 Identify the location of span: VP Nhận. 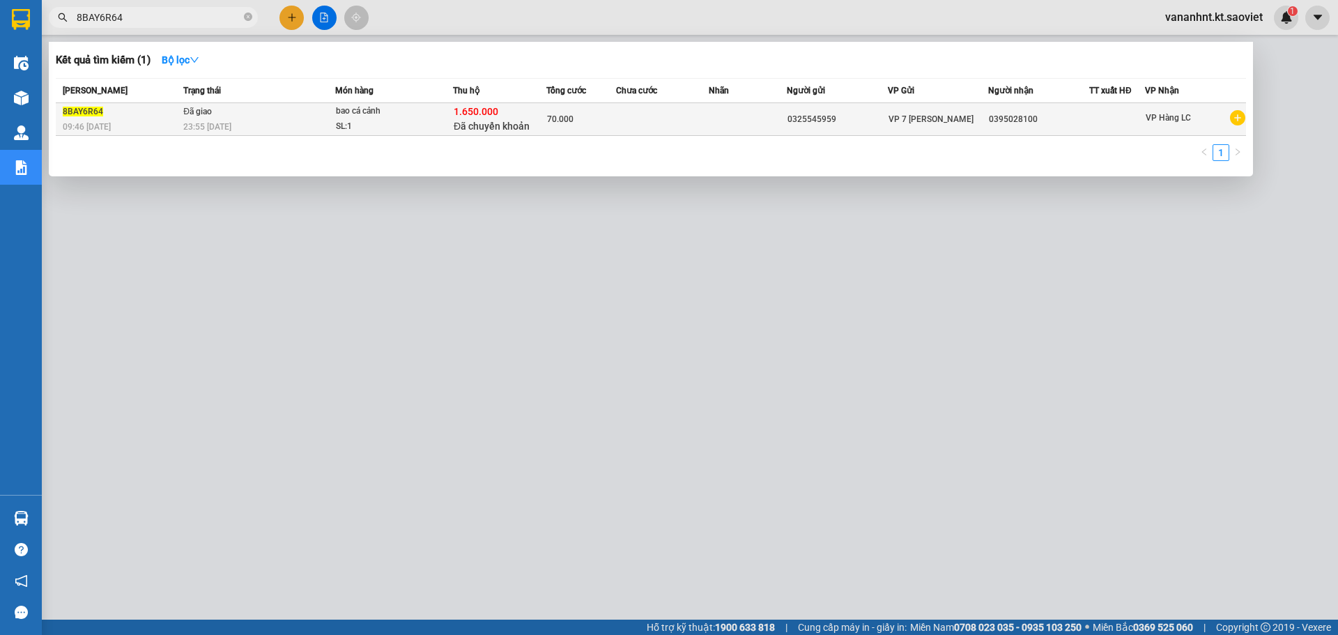
(1162, 91).